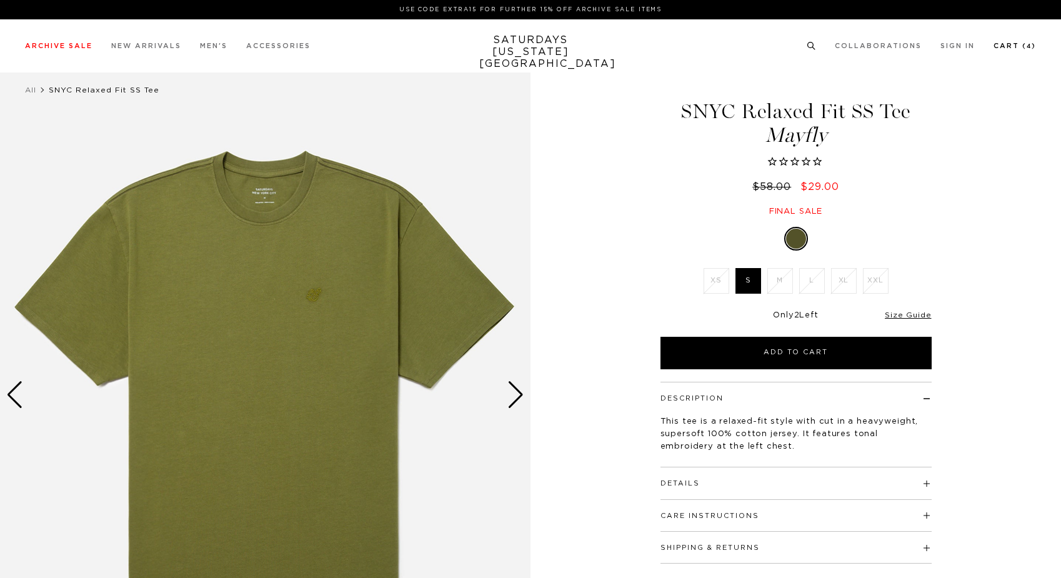 The height and width of the screenshot is (578, 1061). What do you see at coordinates (1029, 46) in the screenshot?
I see `small: 4` at bounding box center [1029, 46].